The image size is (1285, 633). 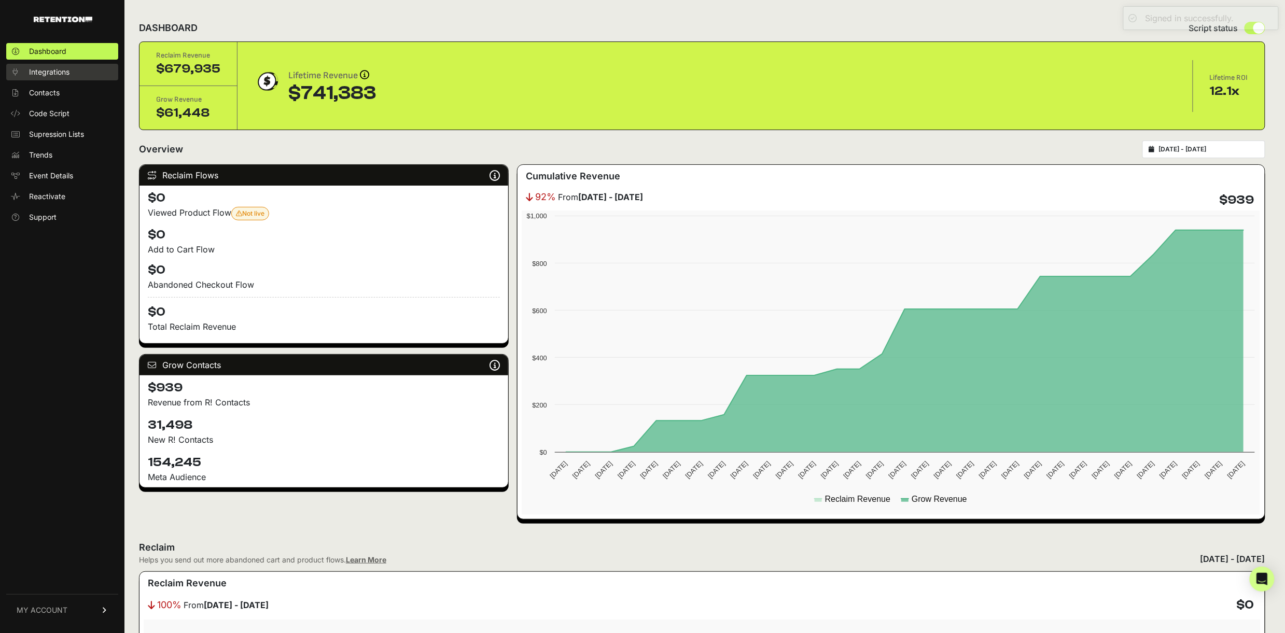 I want to click on h4: 154,245, so click(x=324, y=463).